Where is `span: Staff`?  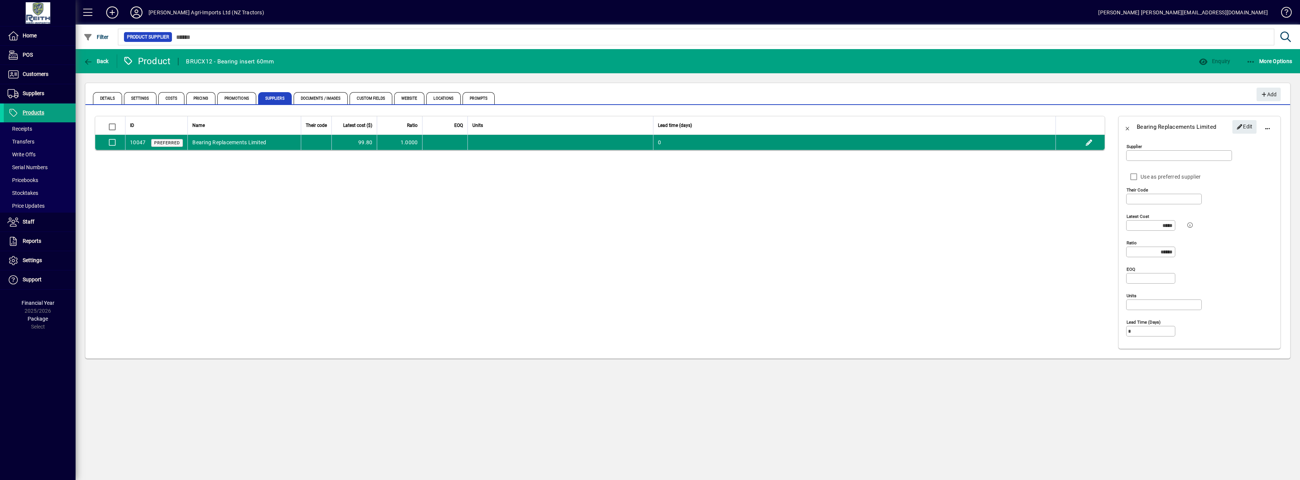
span: Staff is located at coordinates (28, 222).